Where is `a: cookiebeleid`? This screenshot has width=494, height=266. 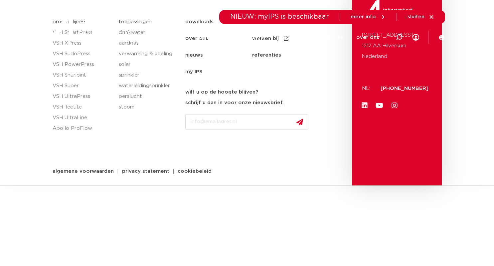
a: cookiebeleid is located at coordinates (195, 171).